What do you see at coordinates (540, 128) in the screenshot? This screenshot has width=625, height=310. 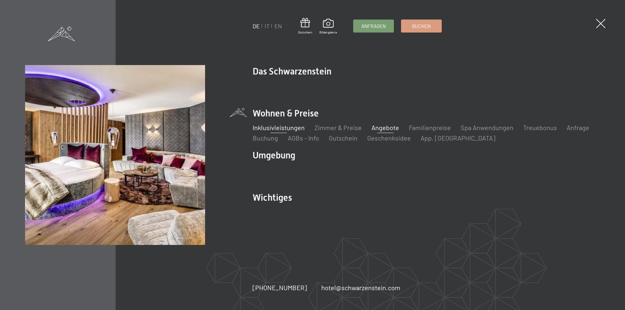 I see `a: Treuebonus` at bounding box center [540, 128].